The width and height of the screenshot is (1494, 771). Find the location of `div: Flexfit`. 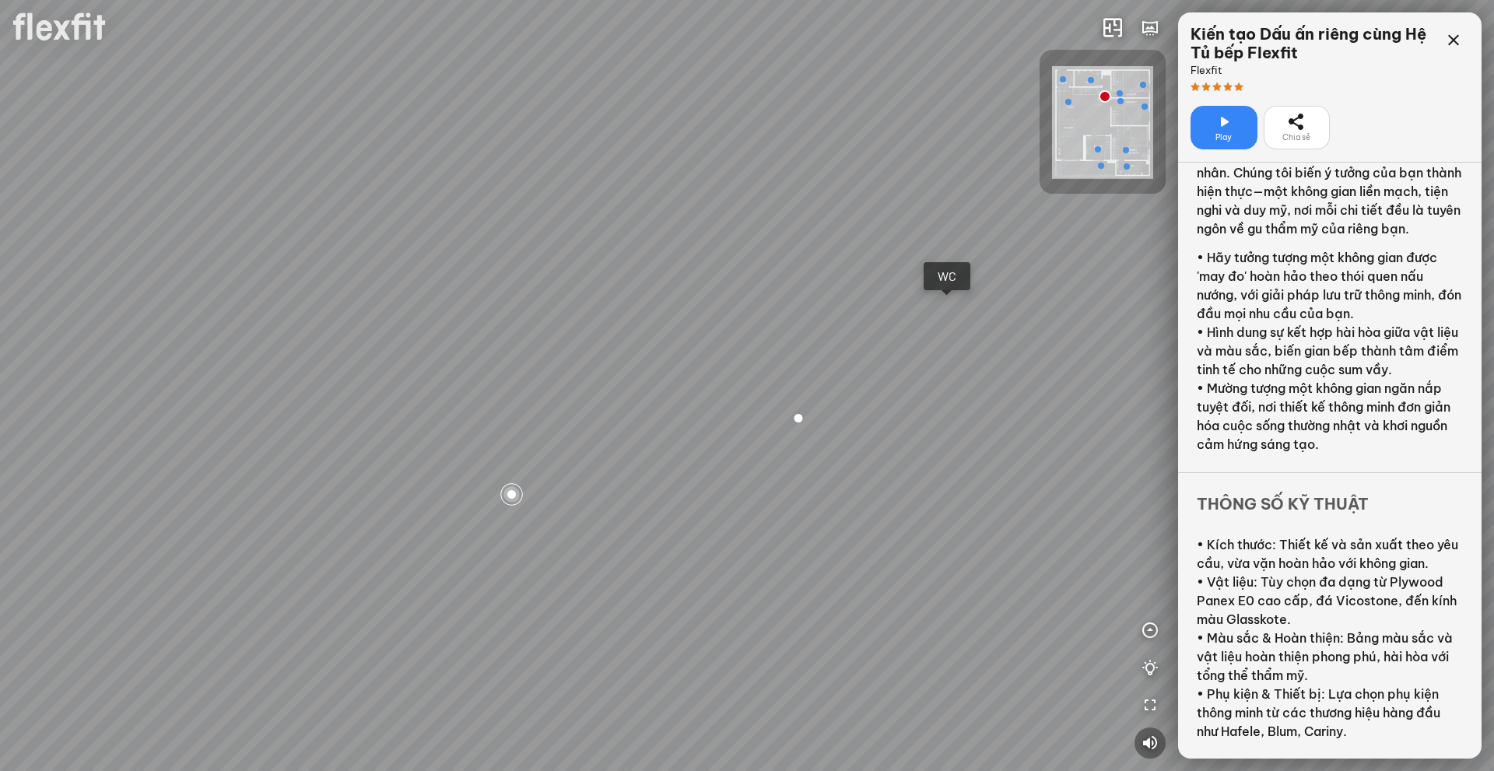

div: Flexfit is located at coordinates (1314, 70).